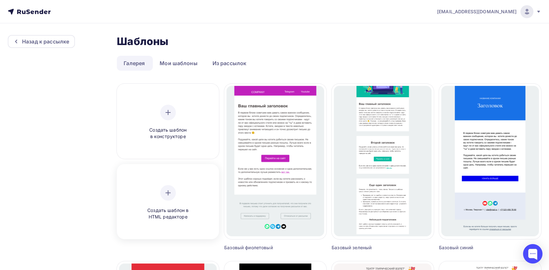 The height and width of the screenshot is (270, 549). I want to click on a: Мои шаблоны, so click(178, 63).